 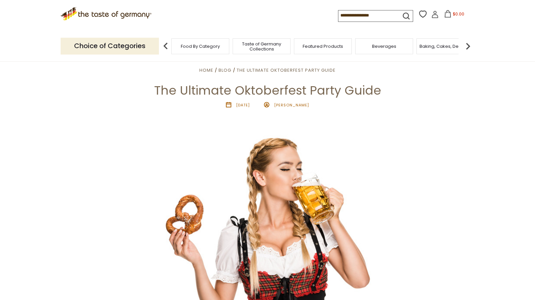 What do you see at coordinates (384, 46) in the screenshot?
I see `span: Beverages` at bounding box center [384, 46].